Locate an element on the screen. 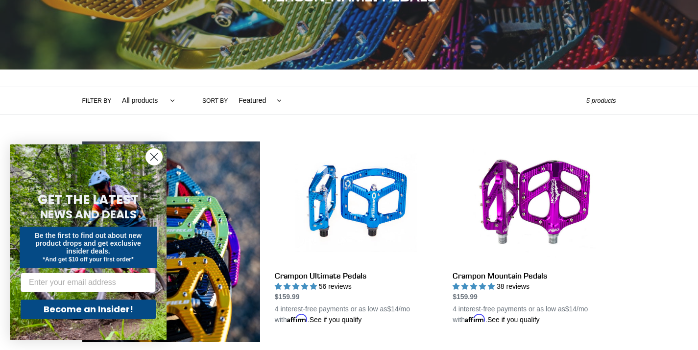 The image size is (698, 350). span: Be the first to find out about new product drops and get exclusive insider deals. is located at coordinates (88, 243).